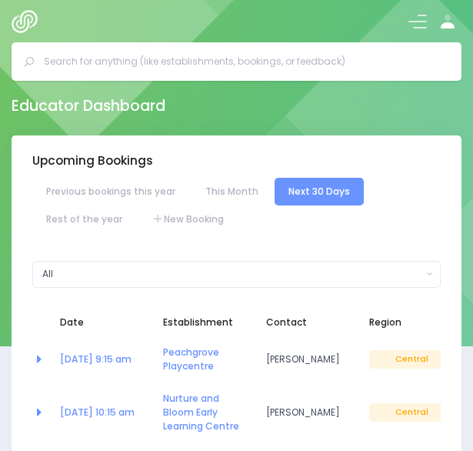  What do you see at coordinates (309, 359) in the screenshot?
I see `td: Raelene Gaffaney` at bounding box center [309, 359].